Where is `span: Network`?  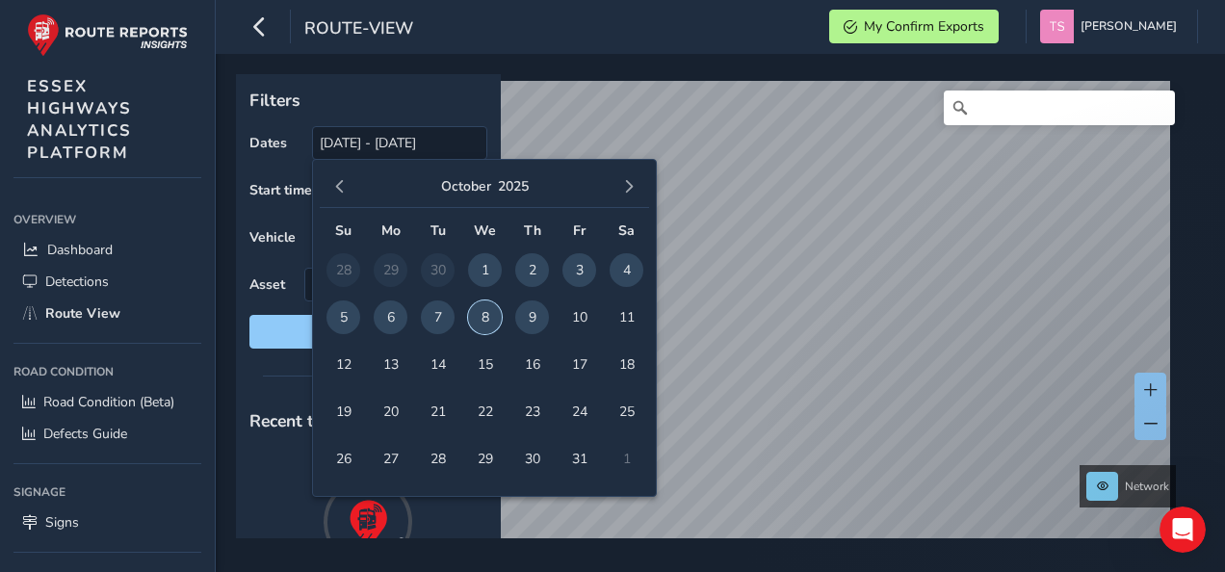 span: Network is located at coordinates (1147, 486).